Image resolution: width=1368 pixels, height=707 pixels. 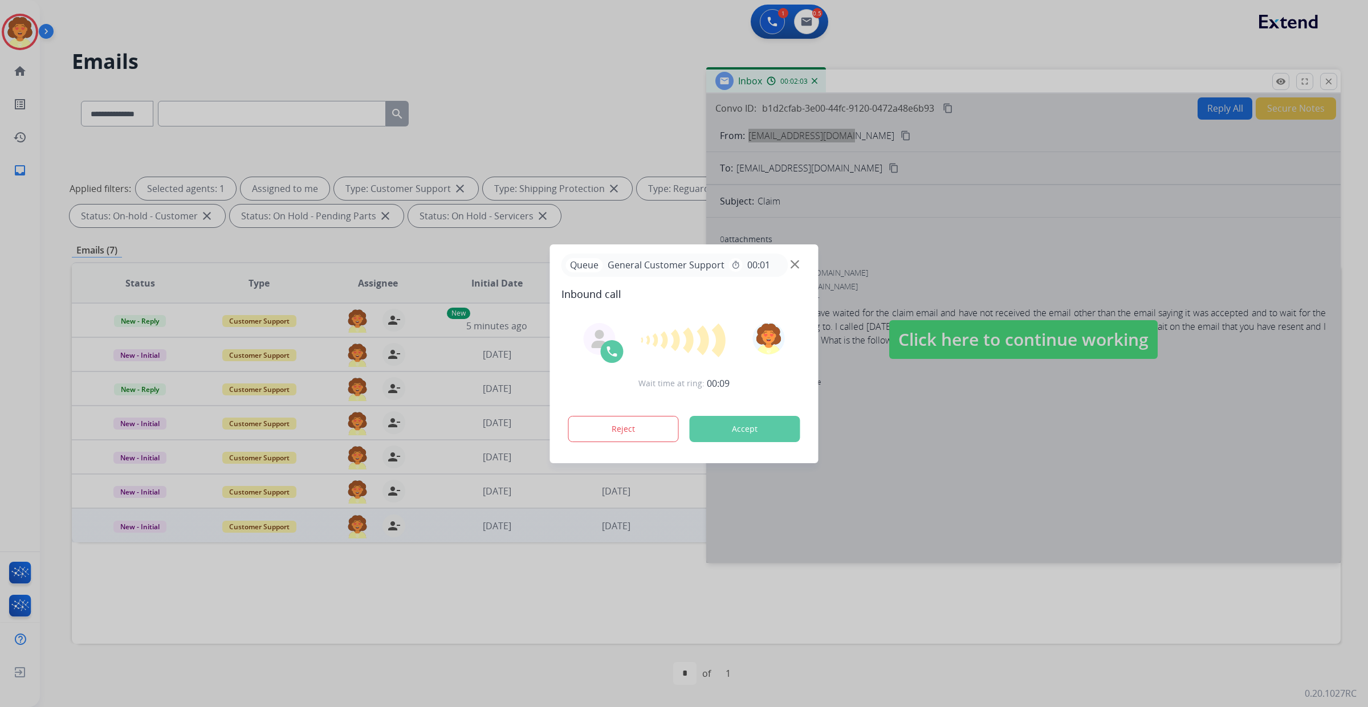 What do you see at coordinates (1330, 693) in the screenshot?
I see `p: 0.20.1027RC` at bounding box center [1330, 693].